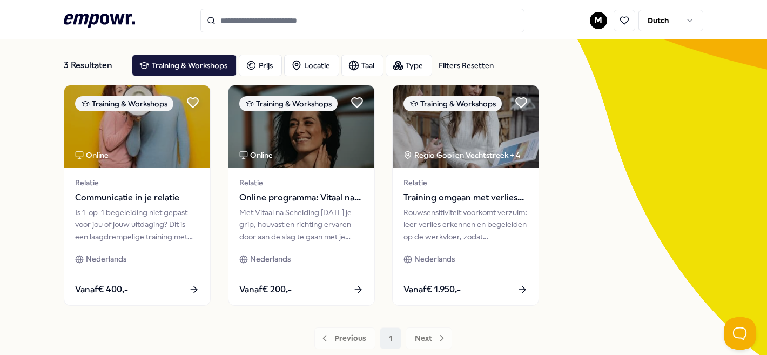 This screenshot has height=355, width=767. Describe the element at coordinates (598, 21) in the screenshot. I see `button: M` at that location.